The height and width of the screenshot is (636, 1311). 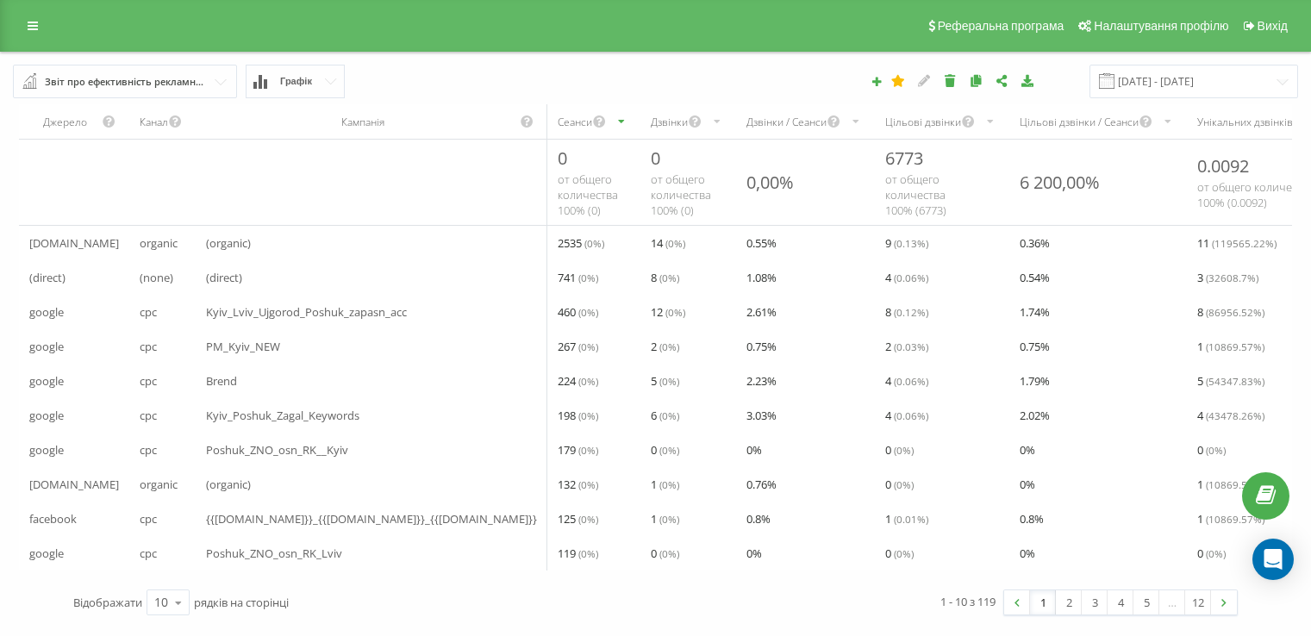 I want to click on span: Налаштування профілю, so click(x=1161, y=26).